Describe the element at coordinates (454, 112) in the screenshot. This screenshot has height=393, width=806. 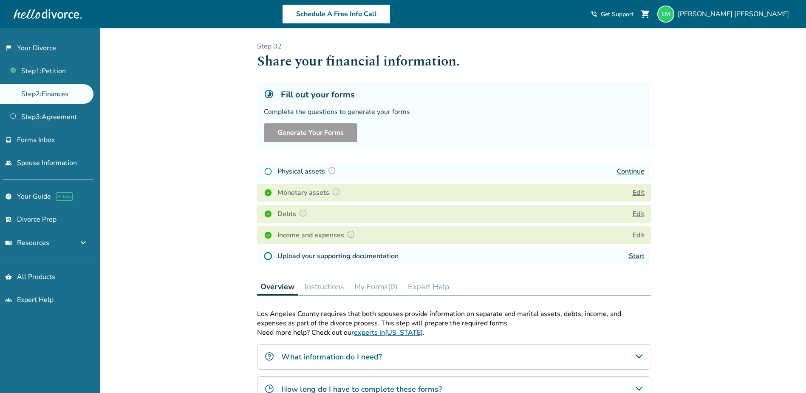
I see `div: Complete the questions to generate your forms` at that location.